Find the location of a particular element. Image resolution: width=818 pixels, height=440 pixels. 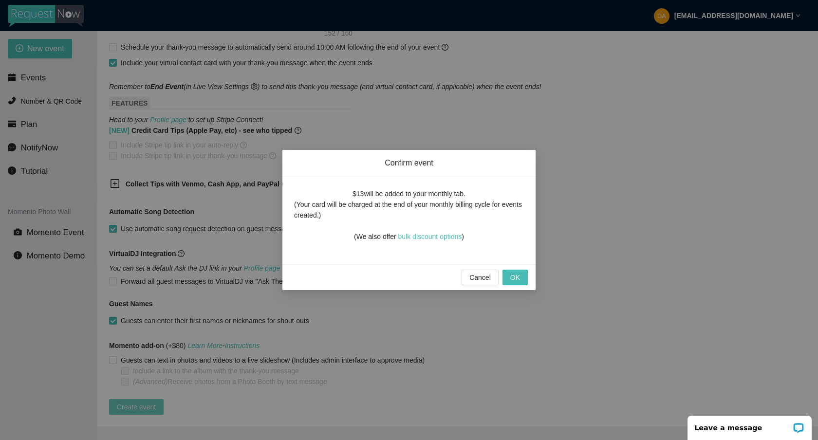

span: OK is located at coordinates (515, 278).